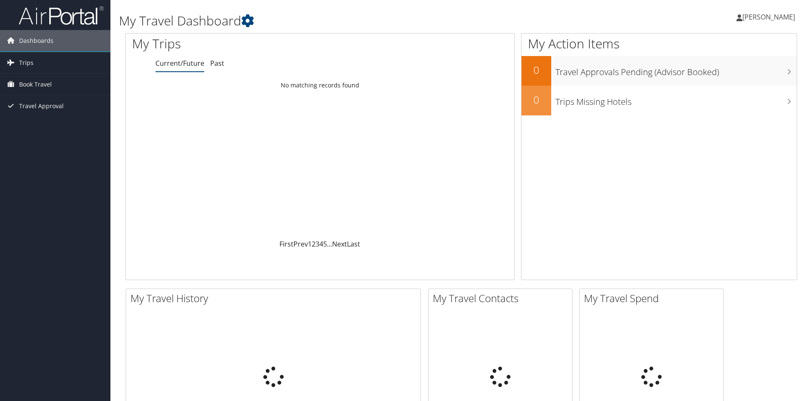  What do you see at coordinates (659, 44) in the screenshot?
I see `h1: My Action Items` at bounding box center [659, 44].